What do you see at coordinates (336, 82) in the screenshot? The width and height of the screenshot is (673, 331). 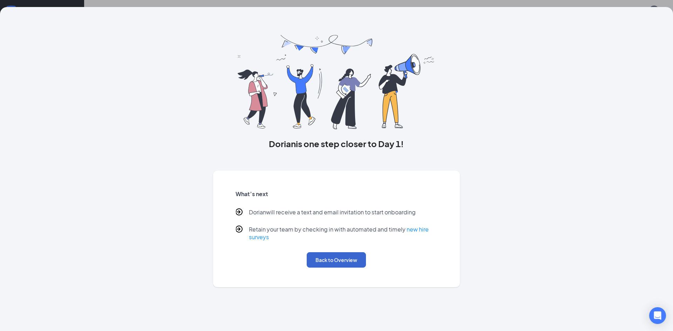 I see `img: you are all set` at bounding box center [336, 82].